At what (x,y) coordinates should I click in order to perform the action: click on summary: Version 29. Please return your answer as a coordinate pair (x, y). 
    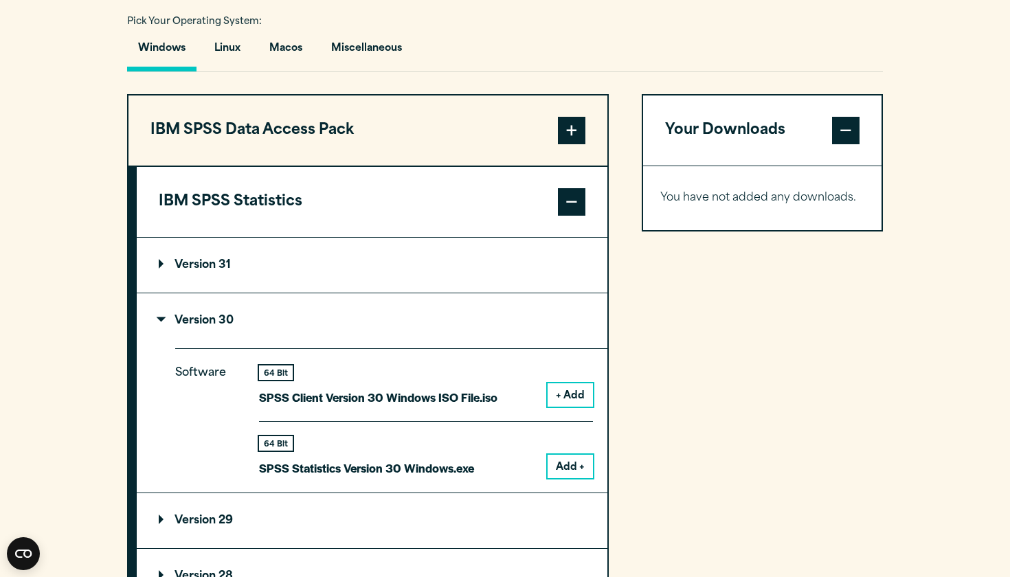
    Looking at the image, I should click on (372, 521).